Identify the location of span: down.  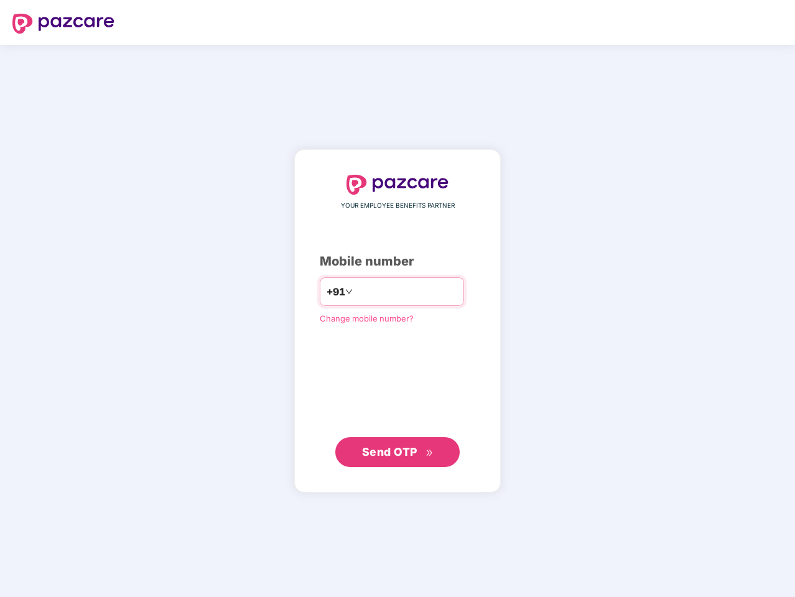
(349, 292).